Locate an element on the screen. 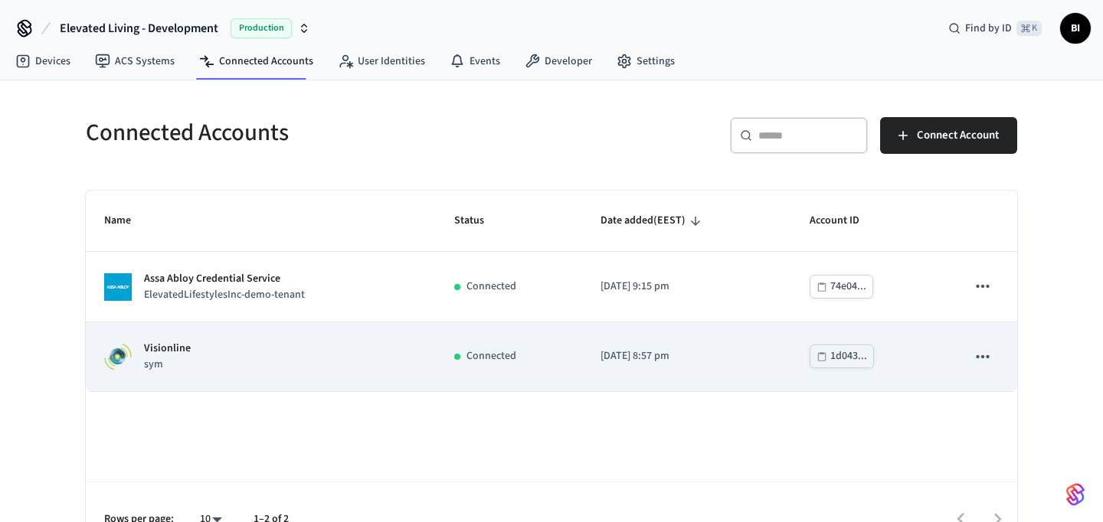  img: SeamLogoGradient.69752ec5.svg is located at coordinates (1075, 495).